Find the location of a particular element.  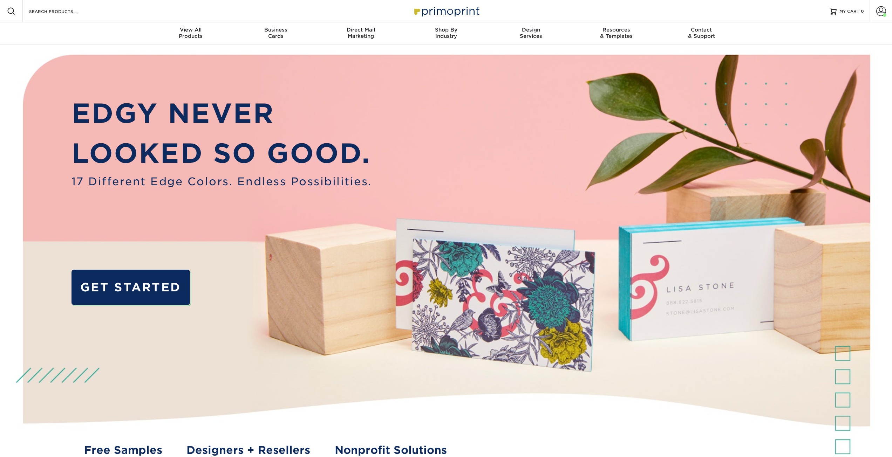

div: Products is located at coordinates (191, 33).